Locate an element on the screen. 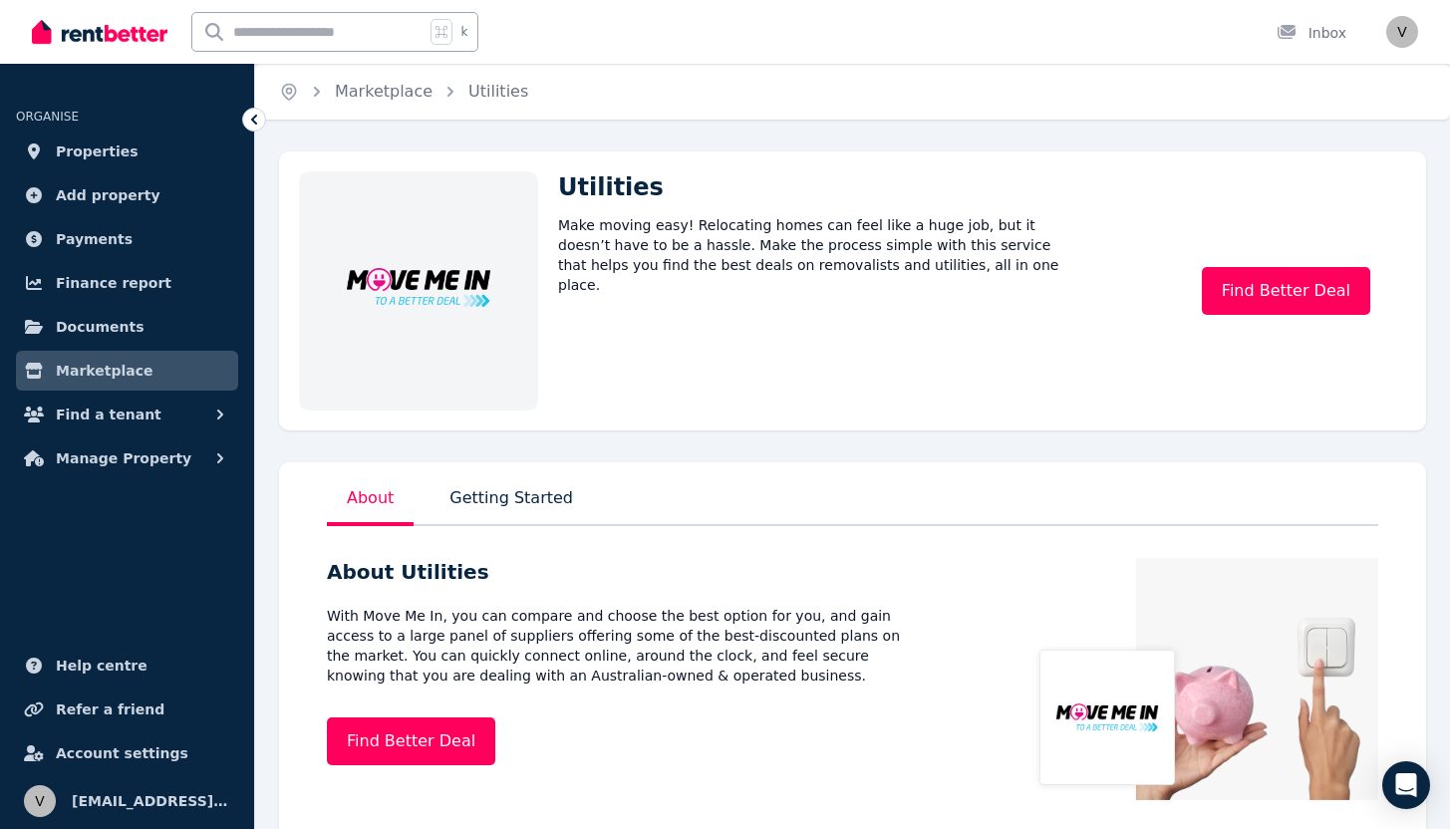  span: Finance report is located at coordinates (114, 283).